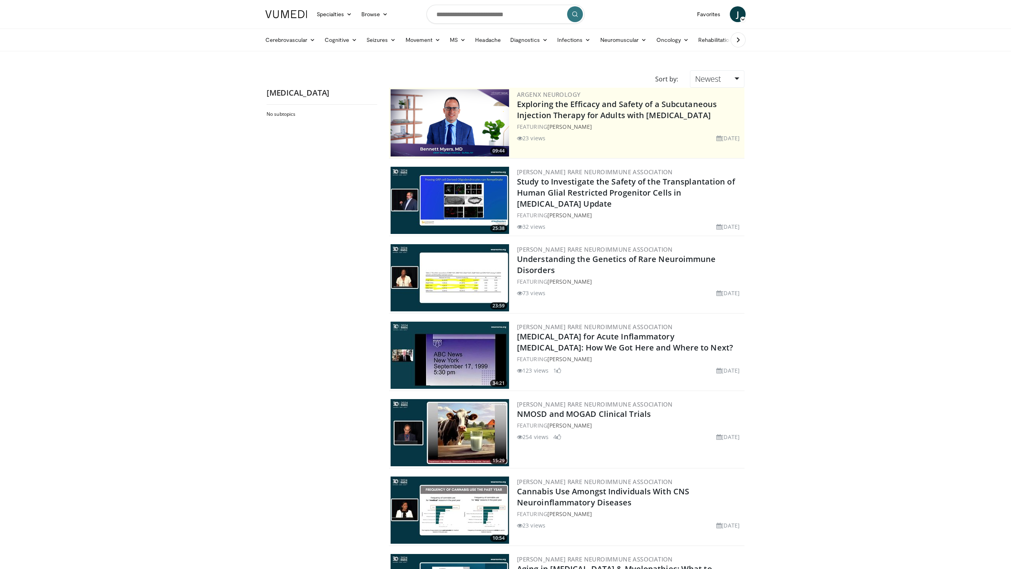 The image size is (1011, 569). I want to click on input: Search topics, interventions, so click(506, 14).